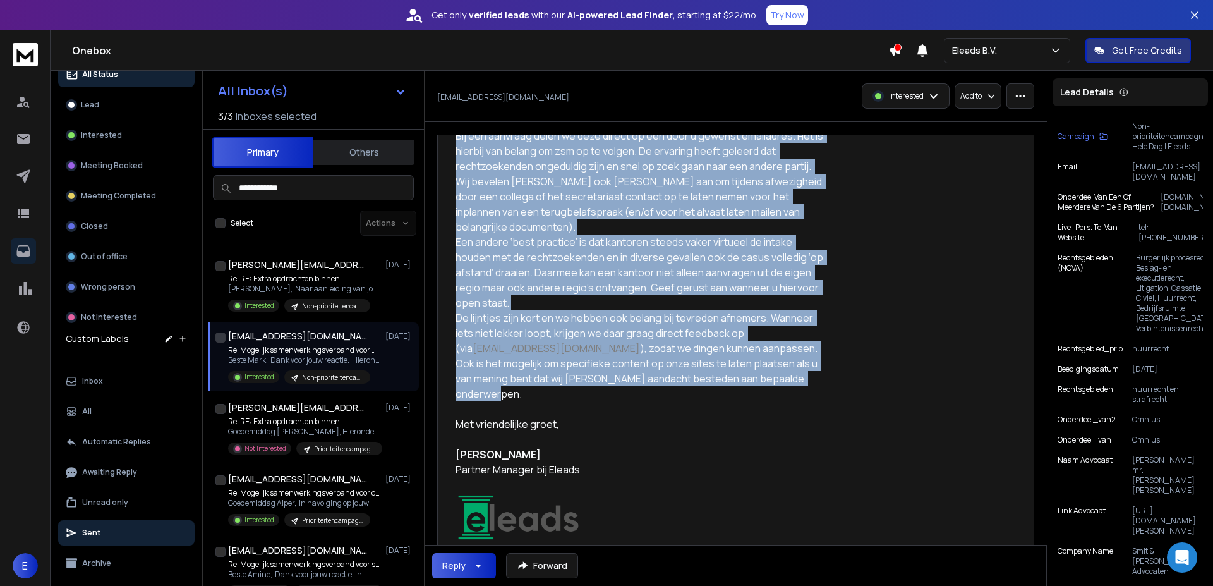 This screenshot has width=1213, height=586. What do you see at coordinates (1109, 202) in the screenshot?
I see `p: Onderdeel van een of meerdere van de 6 partijen?` at bounding box center [1109, 202].